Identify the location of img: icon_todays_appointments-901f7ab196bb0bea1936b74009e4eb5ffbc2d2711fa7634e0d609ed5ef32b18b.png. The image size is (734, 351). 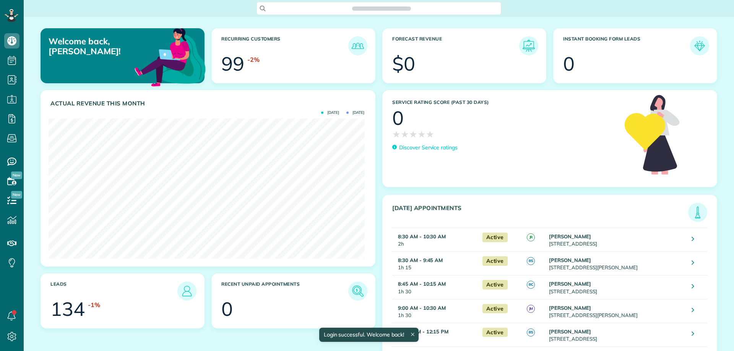
(697, 212).